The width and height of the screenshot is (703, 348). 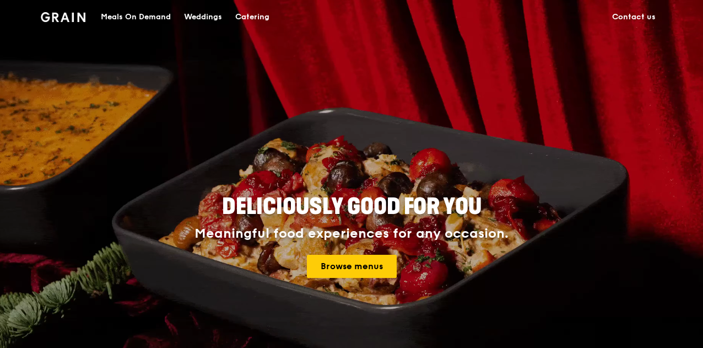 I want to click on img: Grain, so click(x=63, y=17).